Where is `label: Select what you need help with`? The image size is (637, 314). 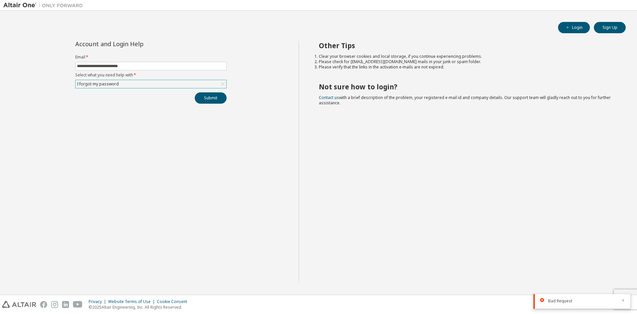
label: Select what you need help with is located at coordinates (151, 75).